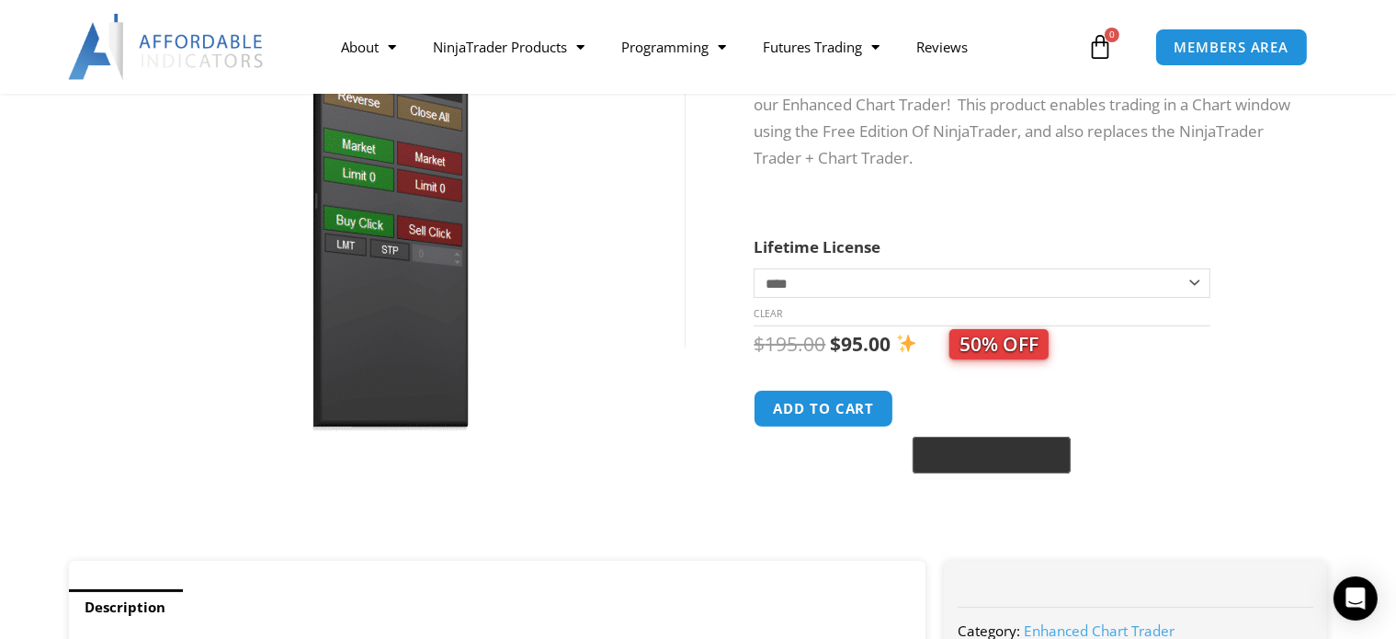  What do you see at coordinates (674, 47) in the screenshot?
I see `a: Programming` at bounding box center [674, 47].